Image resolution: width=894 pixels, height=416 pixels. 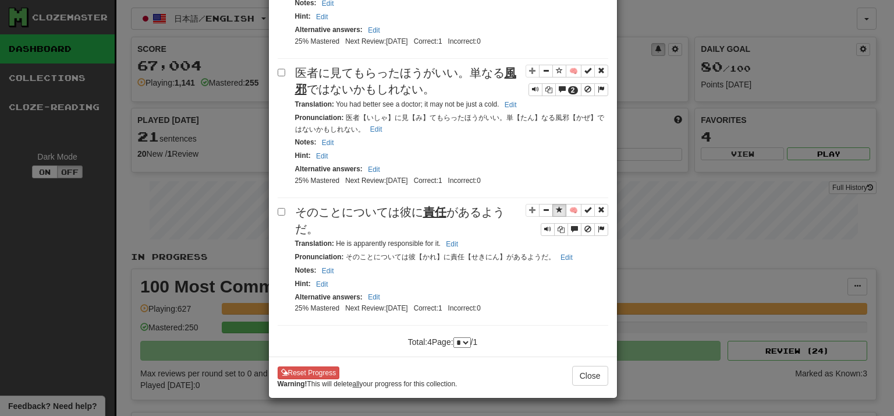 What do you see at coordinates (408, 104) in the screenshot?
I see `small: You had better see a doctor; it may not be just a cold.` at bounding box center [408, 104].